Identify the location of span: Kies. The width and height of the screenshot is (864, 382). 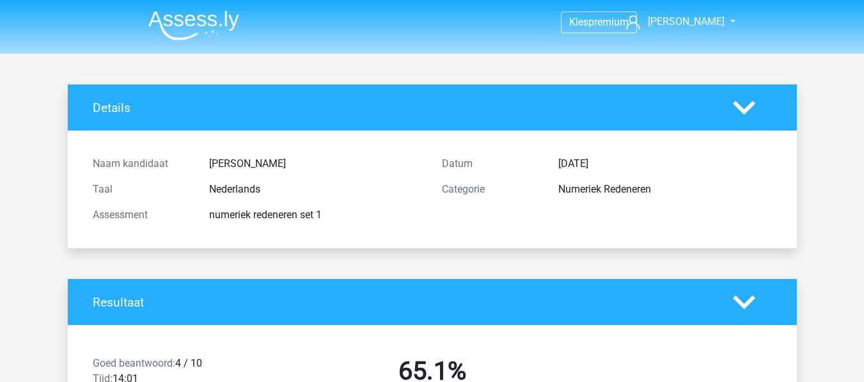
(579, 22).